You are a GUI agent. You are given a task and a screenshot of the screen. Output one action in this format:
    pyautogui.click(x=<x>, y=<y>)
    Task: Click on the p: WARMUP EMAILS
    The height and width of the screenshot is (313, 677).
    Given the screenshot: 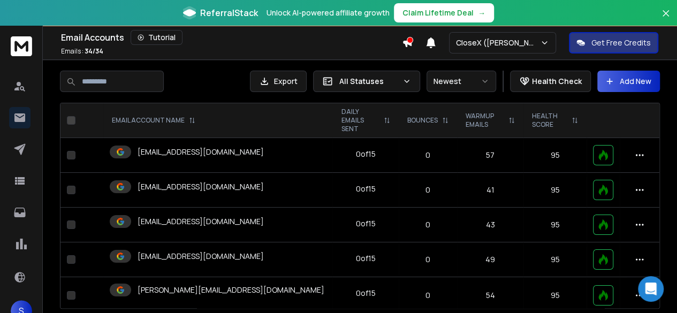 What is the action you would take?
    pyautogui.click(x=485, y=120)
    